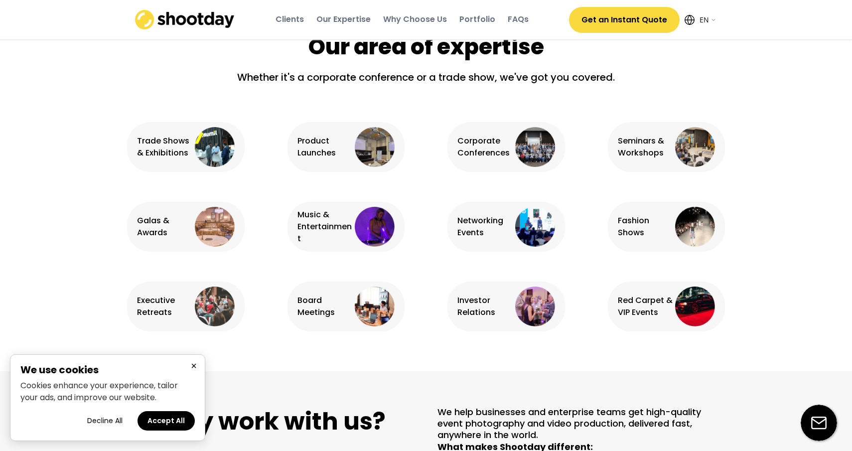  Describe the element at coordinates (485, 306) in the screenshot. I see `div: Investor Relations` at that location.